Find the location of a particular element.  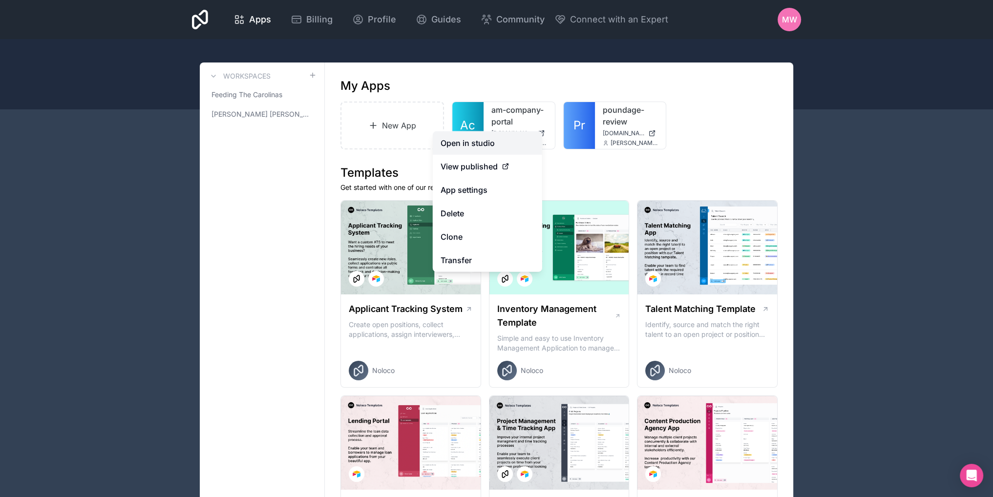

span: Apps is located at coordinates (260, 20).